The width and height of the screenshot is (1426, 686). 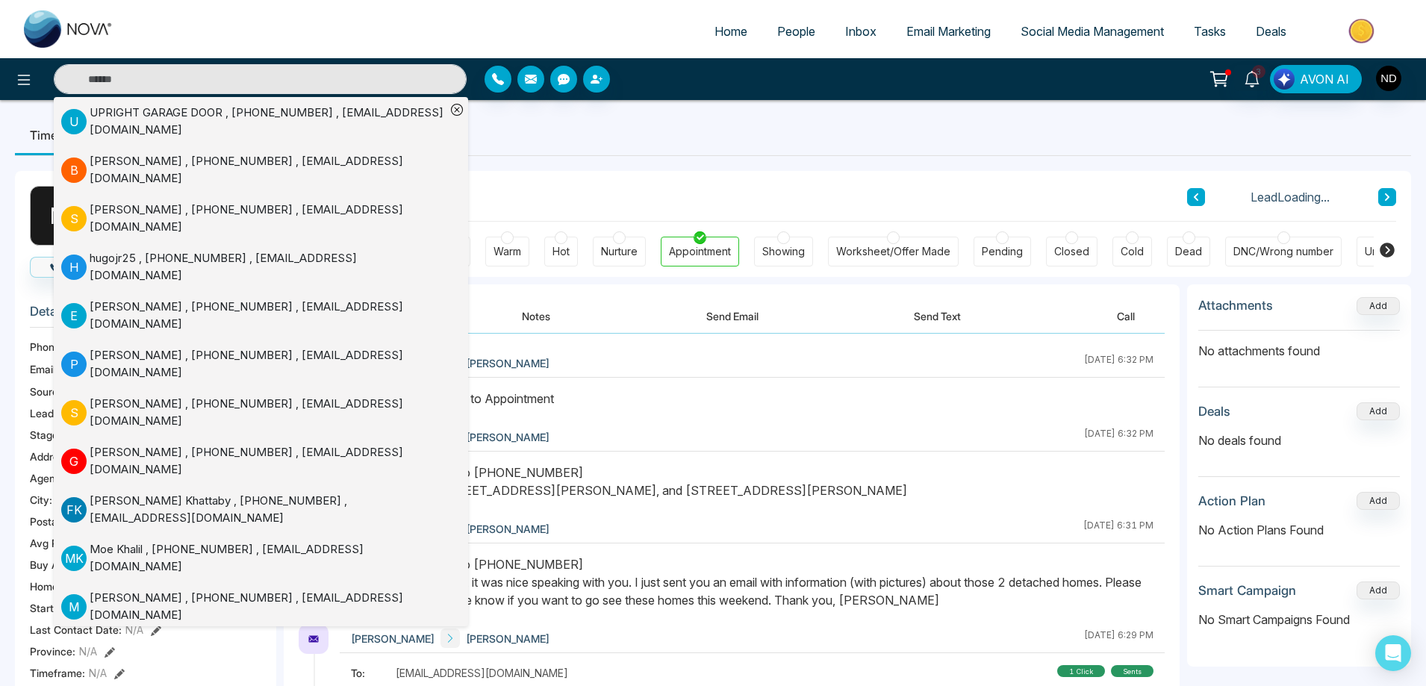 What do you see at coordinates (1395, 252) in the screenshot?
I see `div: Unspecified` at bounding box center [1395, 252].